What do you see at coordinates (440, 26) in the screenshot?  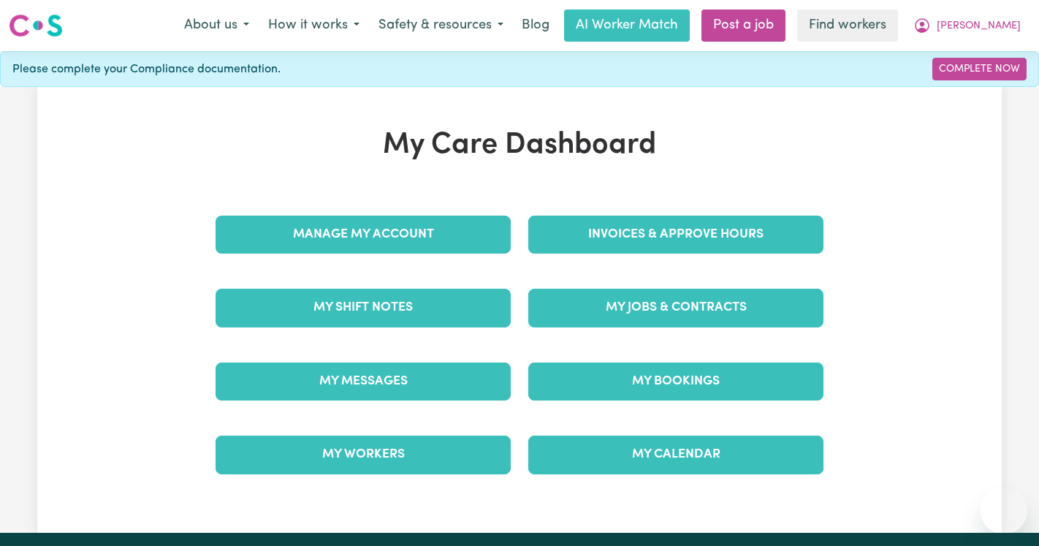 I see `button: Safety & resources` at bounding box center [440, 26].